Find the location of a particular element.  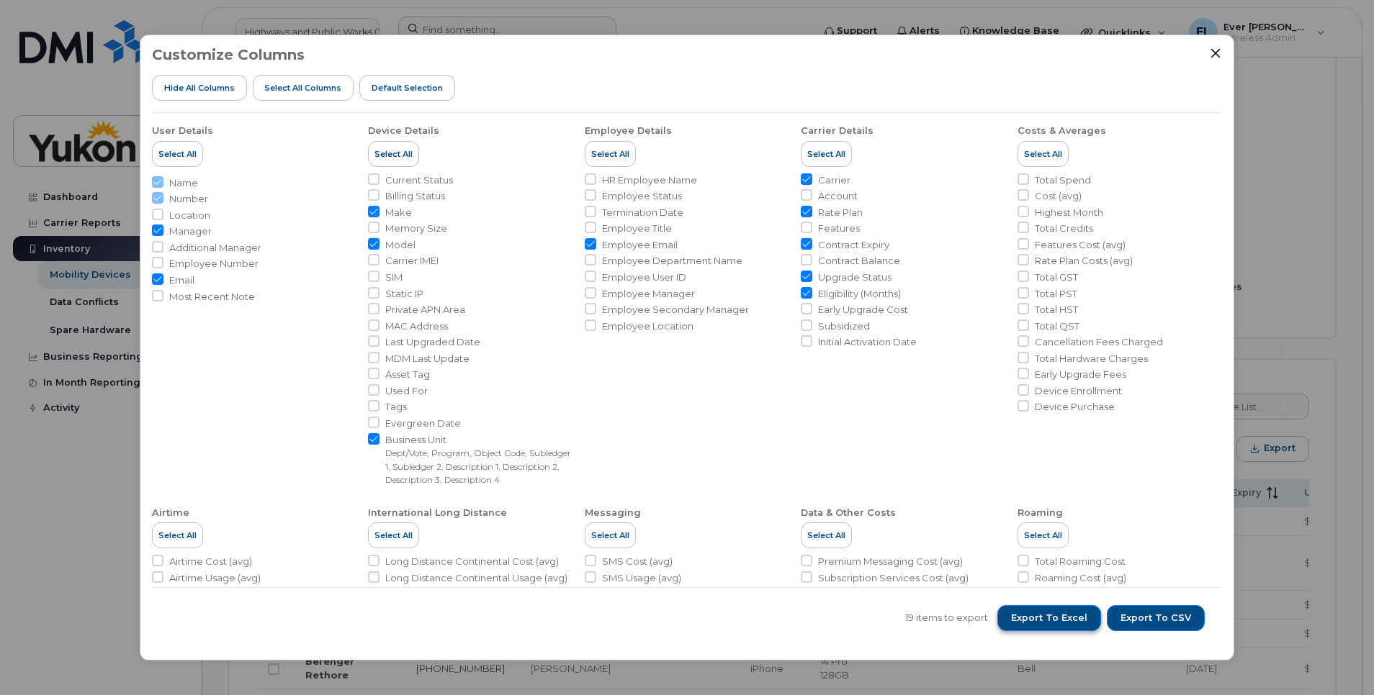

span: Long Distance Continental Usage (avg) is located at coordinates (476, 578).